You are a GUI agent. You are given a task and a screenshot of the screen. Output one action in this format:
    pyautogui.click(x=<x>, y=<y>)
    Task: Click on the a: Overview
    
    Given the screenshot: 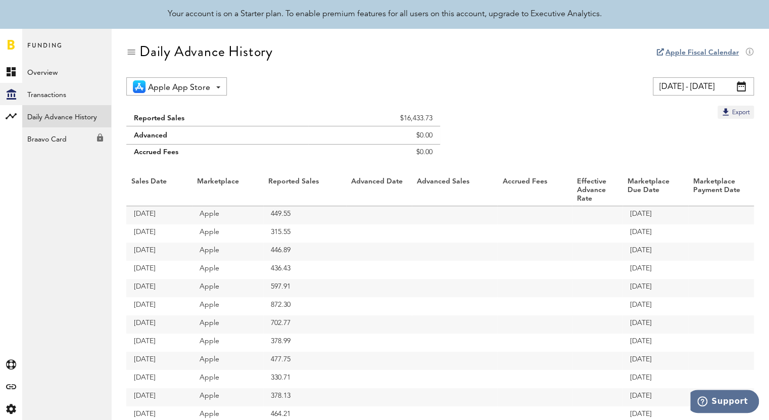 What is the action you would take?
    pyautogui.click(x=67, y=72)
    